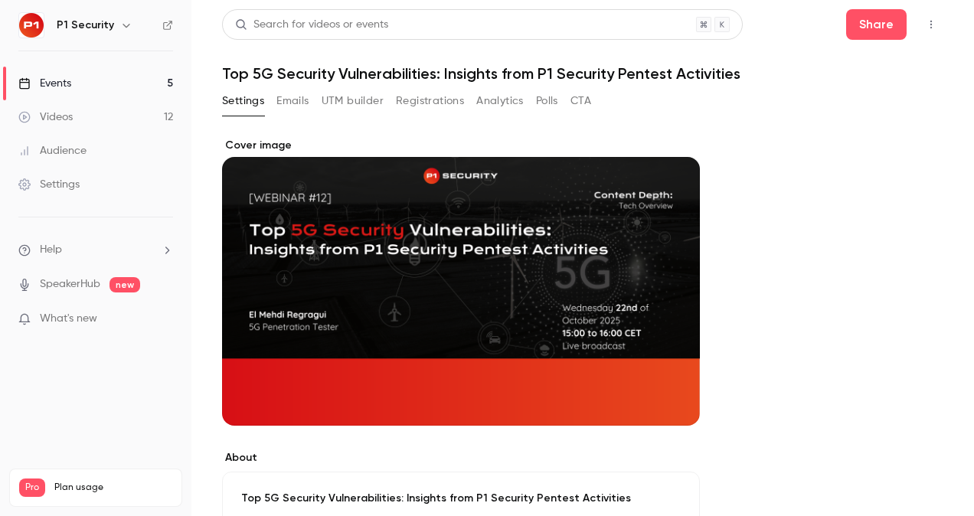  Describe the element at coordinates (461, 498) in the screenshot. I see `p: Top 5G Security Vulnerabilities: Insights from P1 Security Pentest Activities` at that location.